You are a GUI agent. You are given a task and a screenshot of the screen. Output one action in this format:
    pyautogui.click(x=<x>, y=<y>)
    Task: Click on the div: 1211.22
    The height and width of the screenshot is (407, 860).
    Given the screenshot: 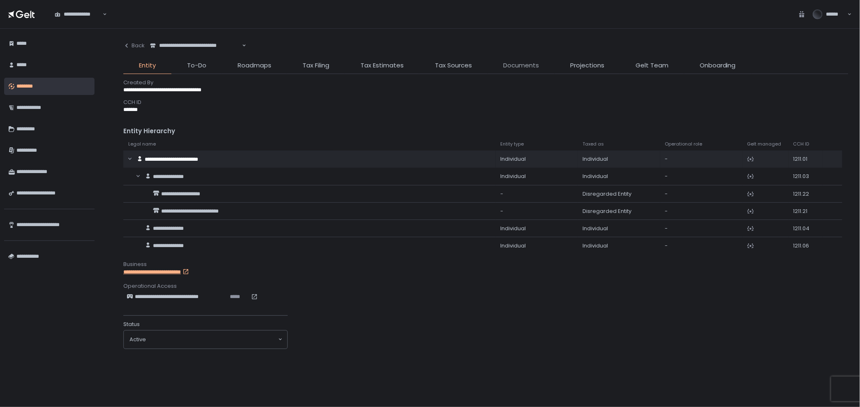 What is the action you would take?
    pyautogui.click(x=806, y=194)
    